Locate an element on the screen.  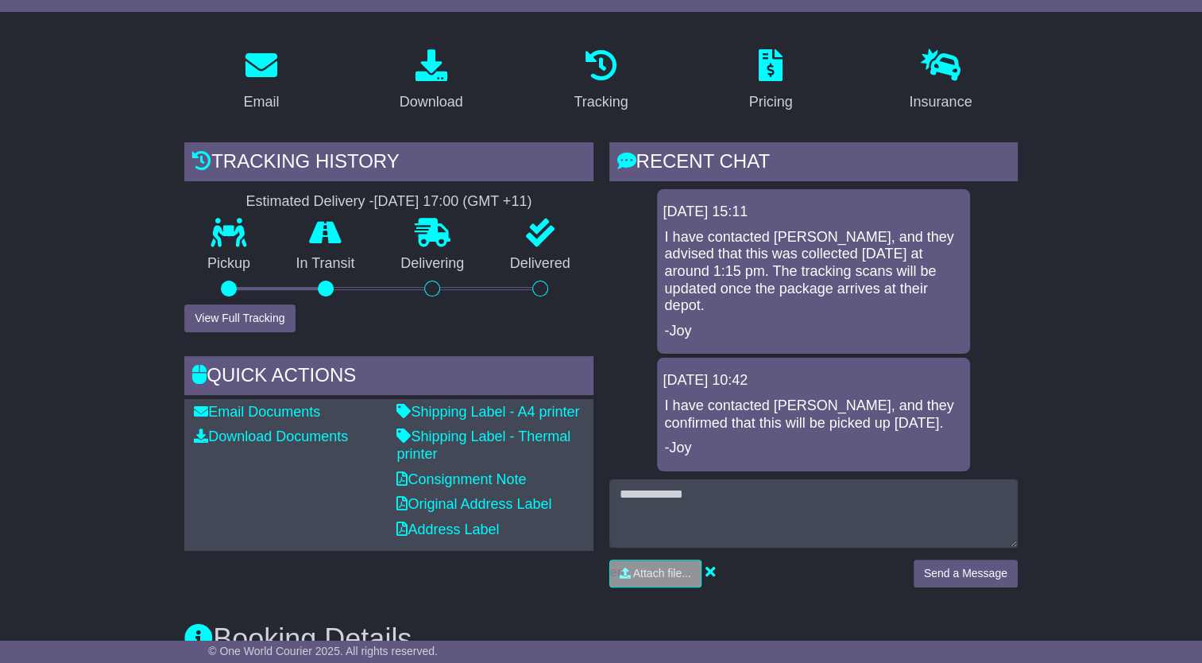
a: Email Documents is located at coordinates (257, 412).